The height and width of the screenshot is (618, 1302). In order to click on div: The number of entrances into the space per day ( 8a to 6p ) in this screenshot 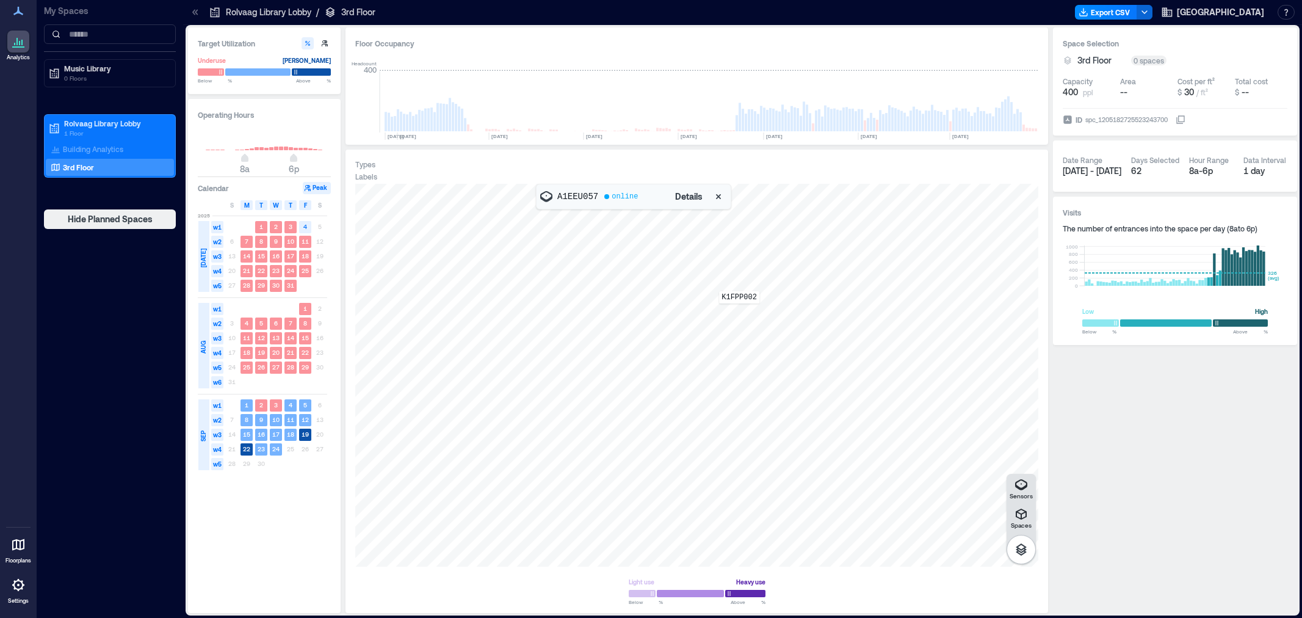, I will do `click(1175, 228)`.